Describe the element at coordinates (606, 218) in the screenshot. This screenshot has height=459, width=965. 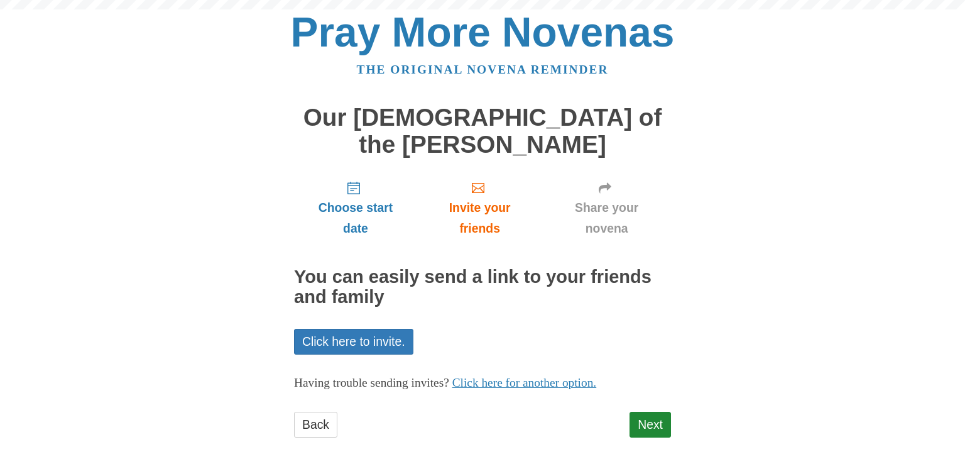
I see `span: Share your novena` at that location.